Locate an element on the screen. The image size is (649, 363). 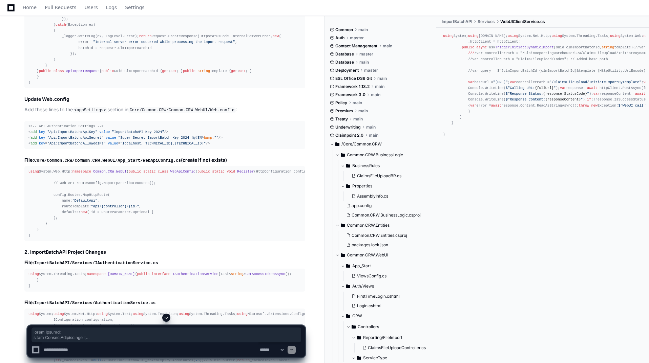
span: Guid clmImportBatchId, template is located at coordinates (593, 47).